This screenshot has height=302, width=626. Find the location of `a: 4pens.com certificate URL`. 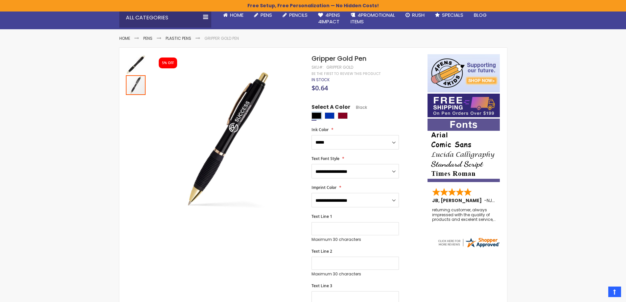

a: 4pens.com certificate URL is located at coordinates (468, 247).